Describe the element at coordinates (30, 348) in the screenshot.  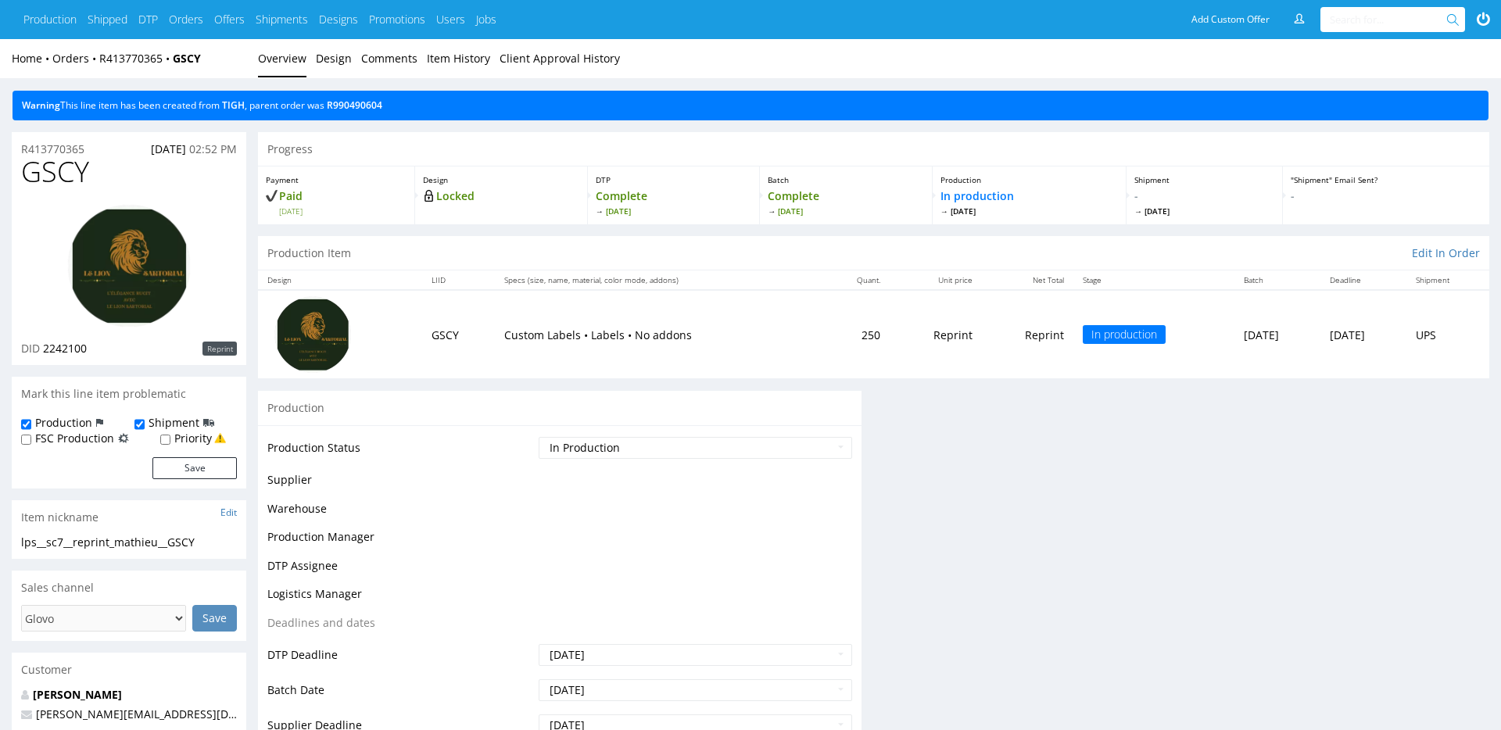
I see `span: DID` at that location.